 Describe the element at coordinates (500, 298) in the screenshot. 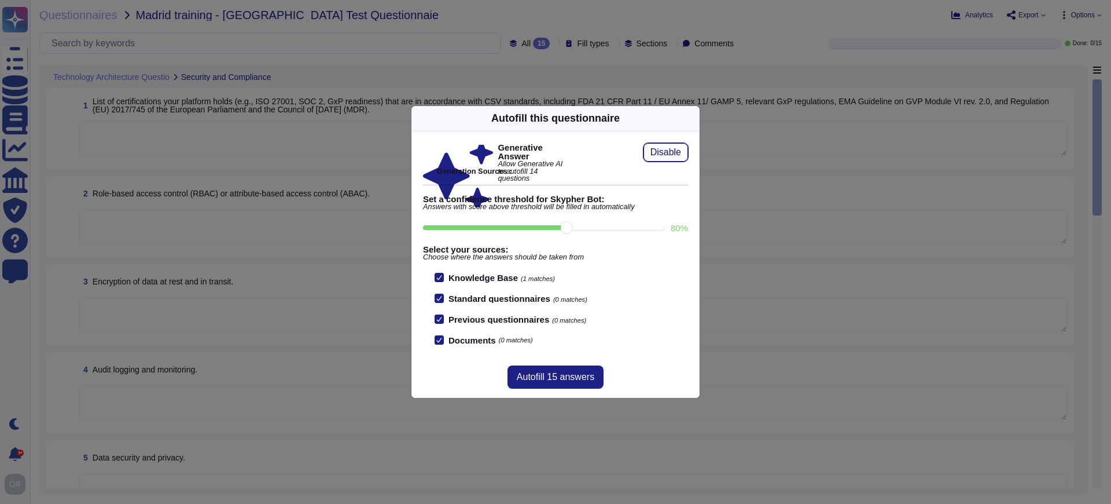

I see `b: Standard questionnaires` at that location.